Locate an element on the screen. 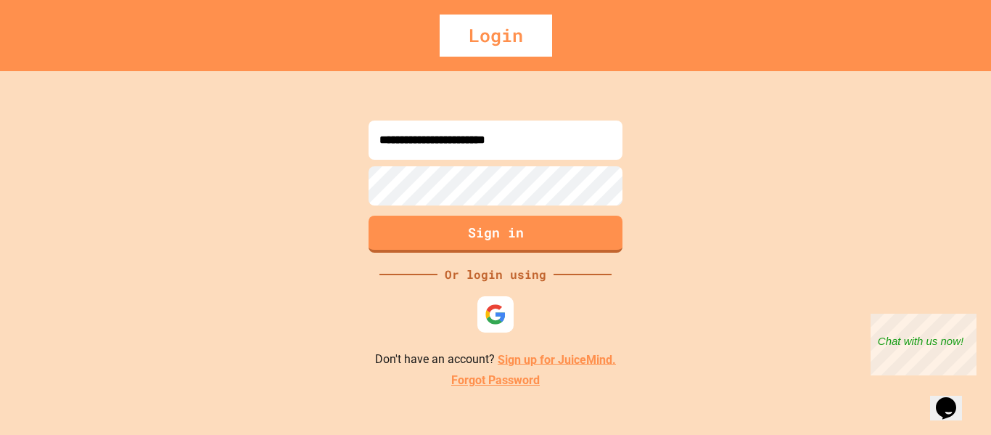  p: Don't have an account? is located at coordinates (496, 359).